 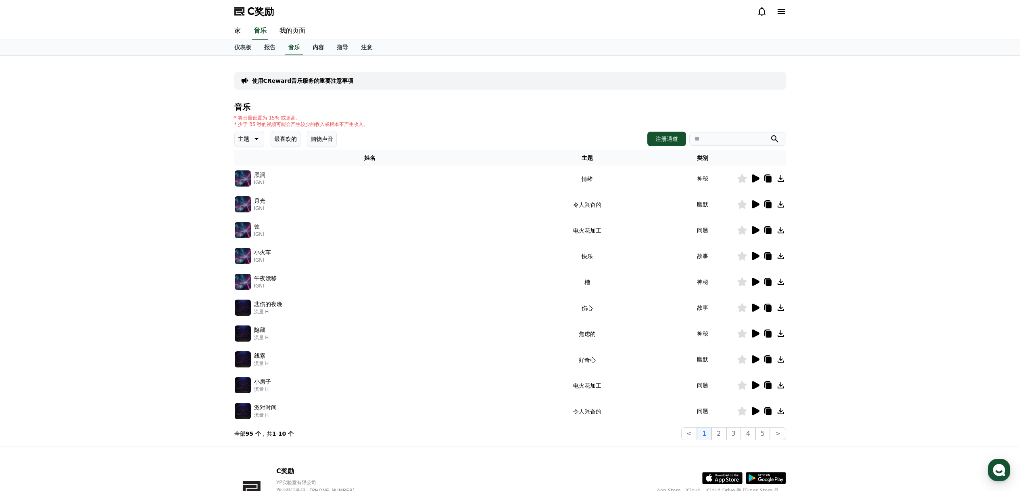 I want to click on font: ，共, so click(x=267, y=433).